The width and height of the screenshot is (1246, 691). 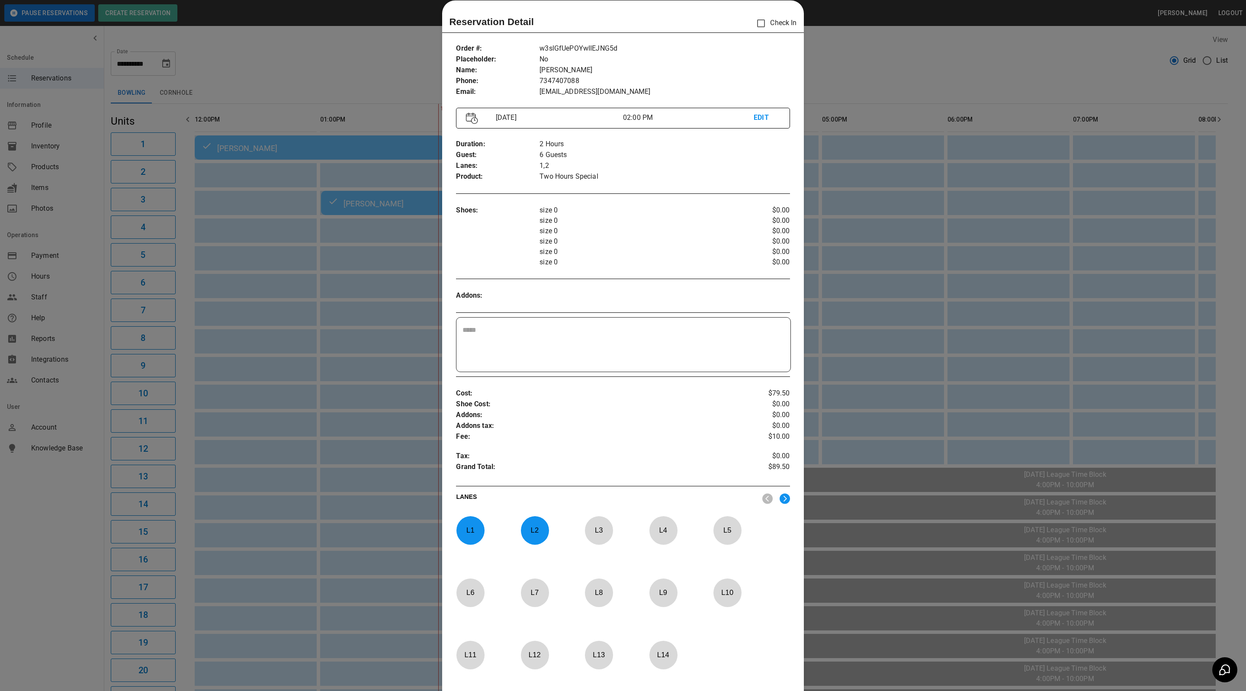 I want to click on p: Grand Total :, so click(x=595, y=468).